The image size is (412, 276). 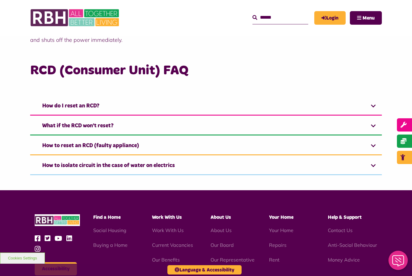 What do you see at coordinates (368, 18) in the screenshot?
I see `span: Menu` at bounding box center [368, 18].